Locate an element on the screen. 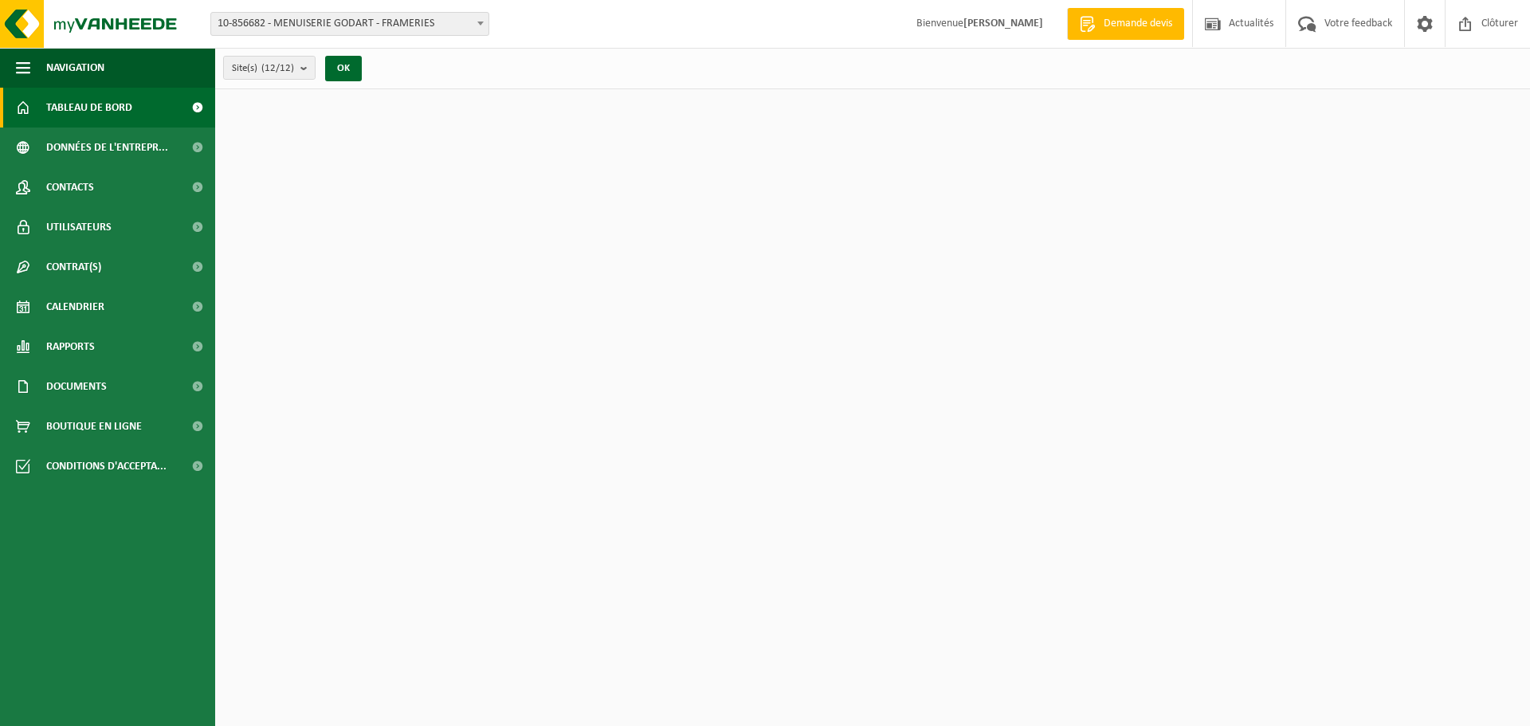  span: Contrat(s) is located at coordinates (73, 267).